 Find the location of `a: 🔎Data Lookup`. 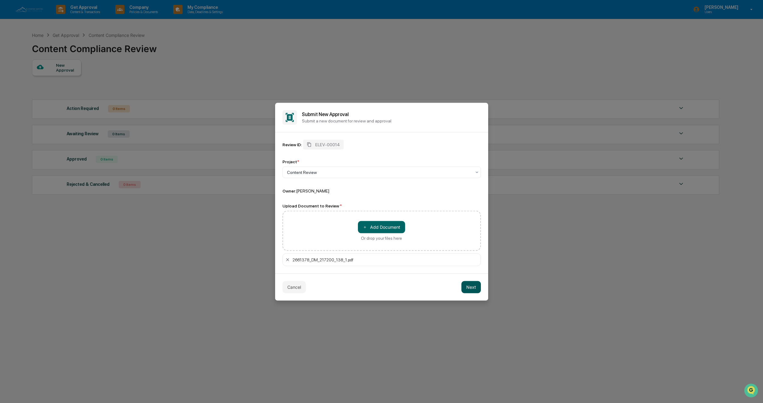

a: 🔎Data Lookup is located at coordinates (22, 91).